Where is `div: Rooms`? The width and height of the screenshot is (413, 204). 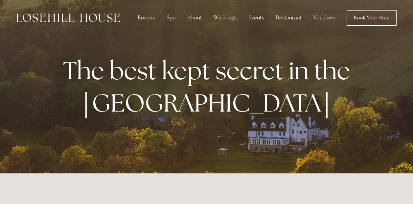
div: Rooms is located at coordinates (146, 18).